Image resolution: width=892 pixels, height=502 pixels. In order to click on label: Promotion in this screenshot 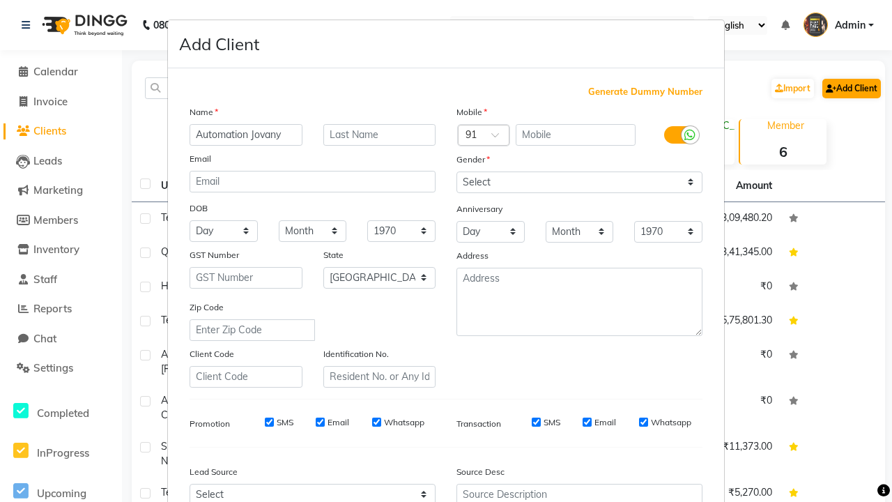, I will do `click(210, 424)`.